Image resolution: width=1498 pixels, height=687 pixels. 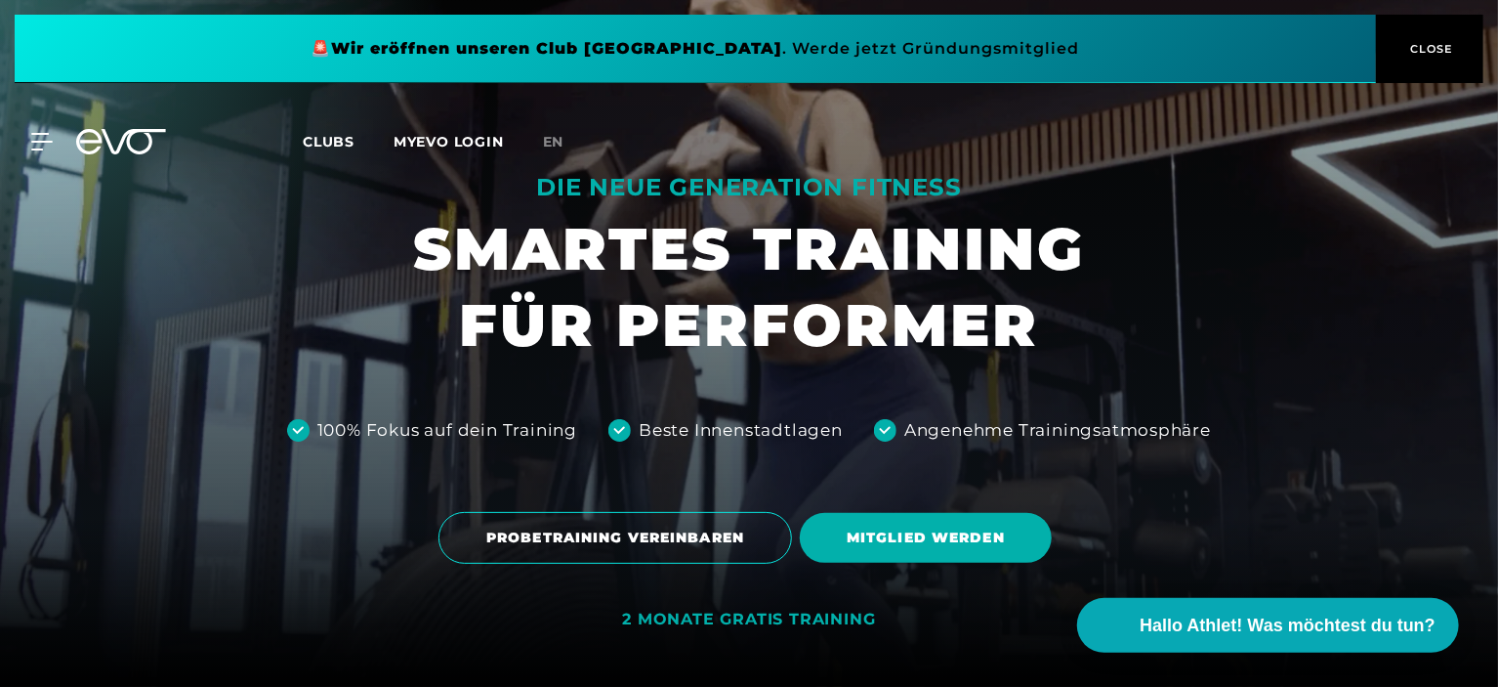 What do you see at coordinates (619, 537) in the screenshot?
I see `a: PROBETRAINING VEREINBAREN` at bounding box center [619, 537].